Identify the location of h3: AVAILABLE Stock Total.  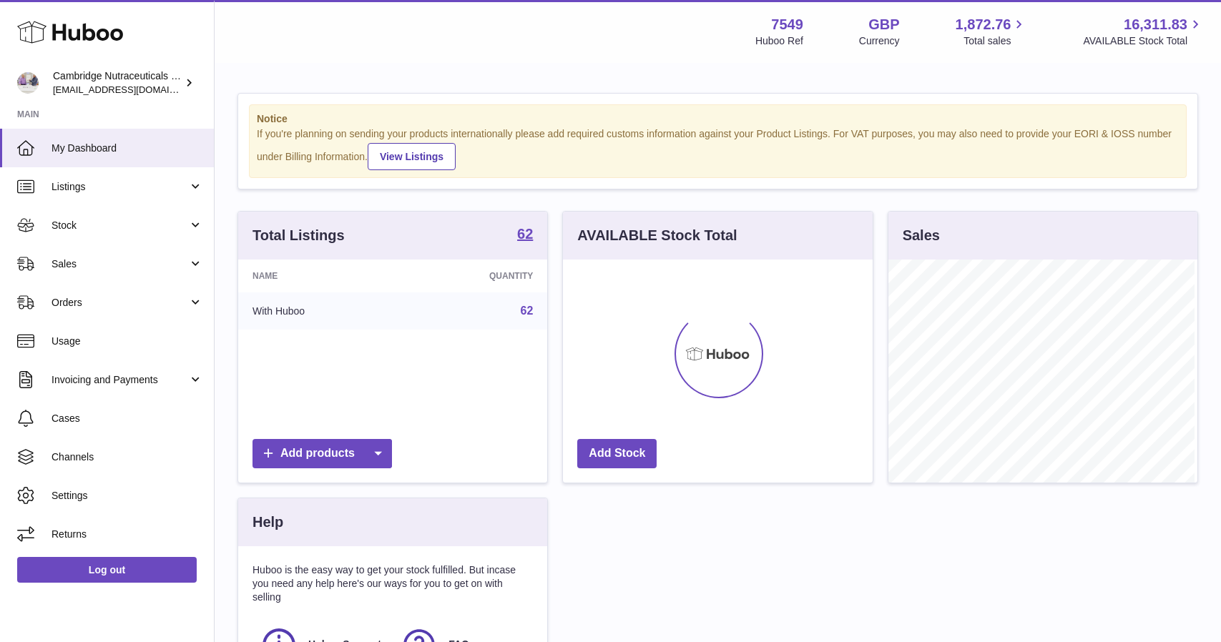
(657, 235).